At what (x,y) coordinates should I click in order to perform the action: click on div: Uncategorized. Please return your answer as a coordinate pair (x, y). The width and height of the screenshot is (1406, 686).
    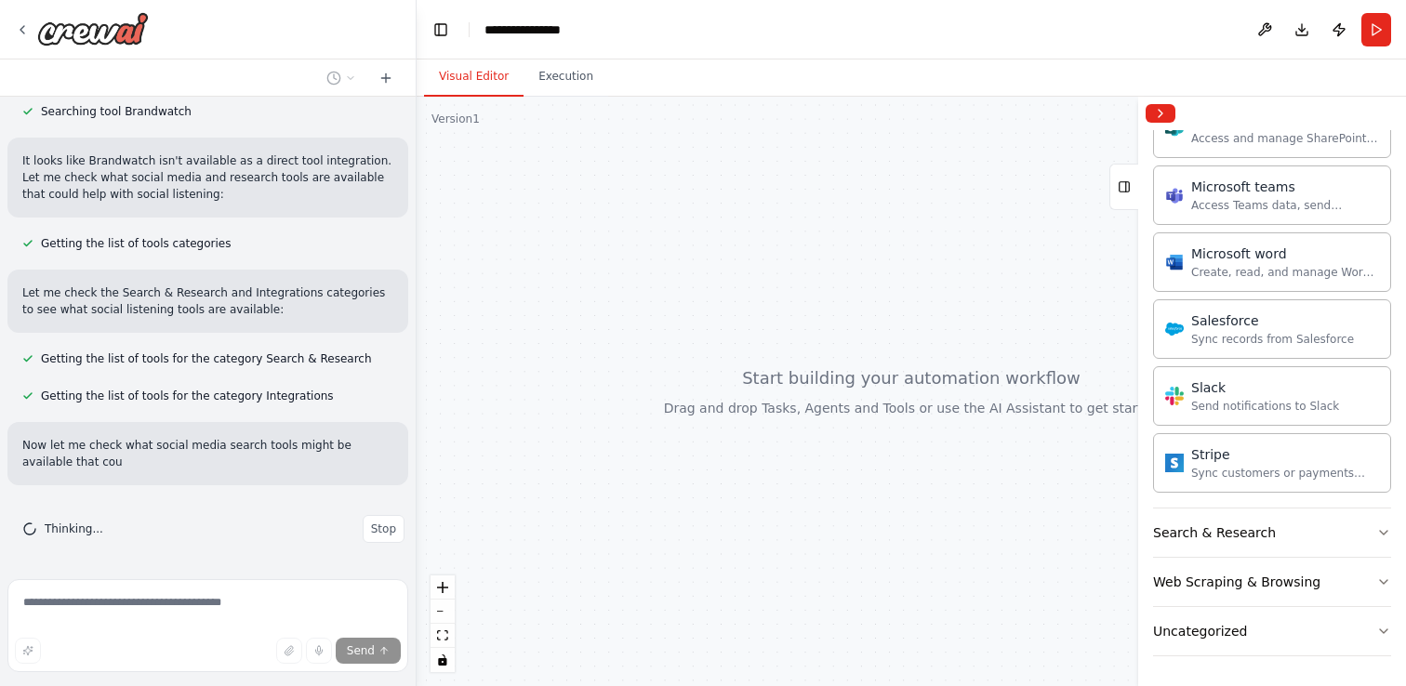
    Looking at the image, I should click on (1199, 631).